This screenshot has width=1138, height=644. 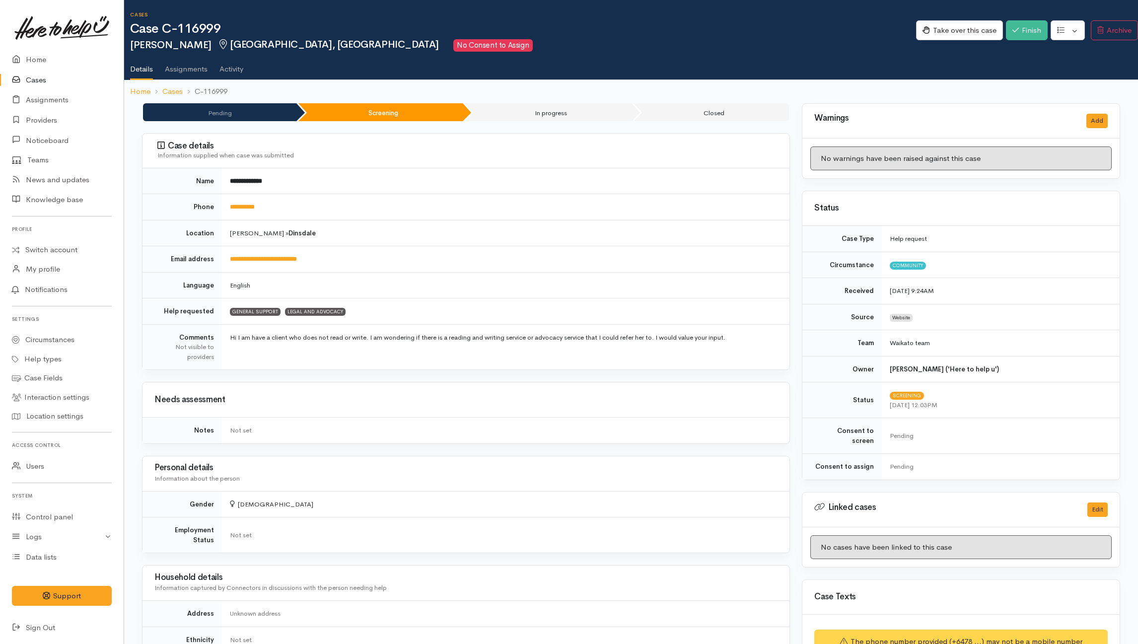 What do you see at coordinates (182, 259) in the screenshot?
I see `td: Email address` at bounding box center [182, 259].